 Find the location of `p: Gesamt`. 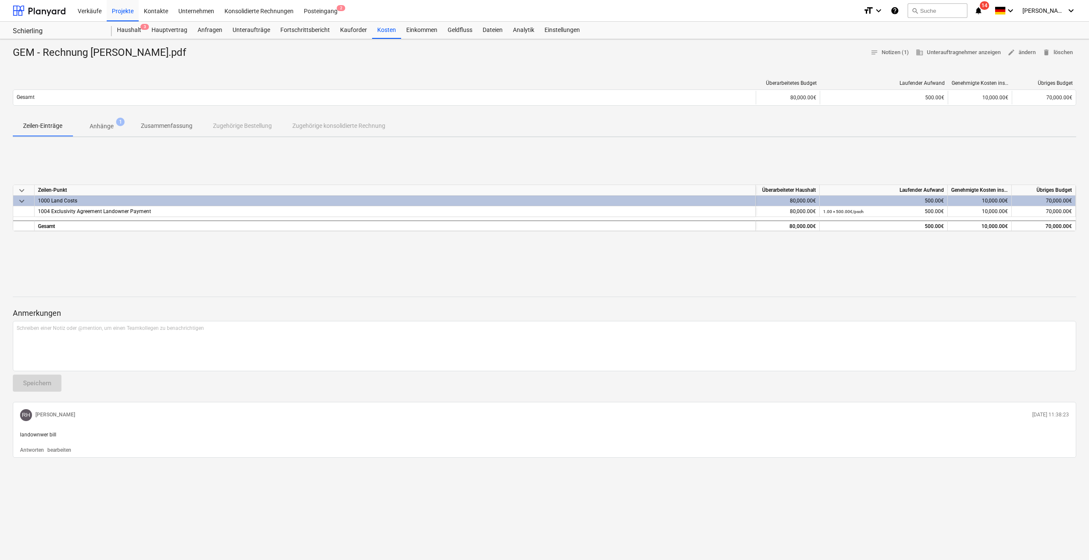

p: Gesamt is located at coordinates (26, 97).